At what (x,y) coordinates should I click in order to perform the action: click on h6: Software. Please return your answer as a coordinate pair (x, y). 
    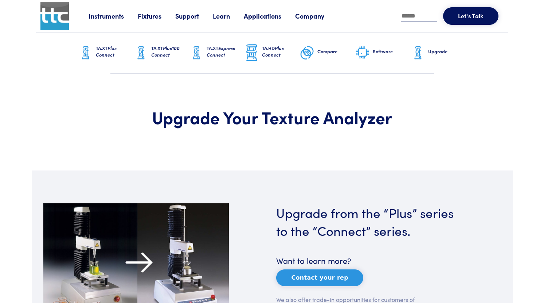
    Looking at the image, I should click on (392, 51).